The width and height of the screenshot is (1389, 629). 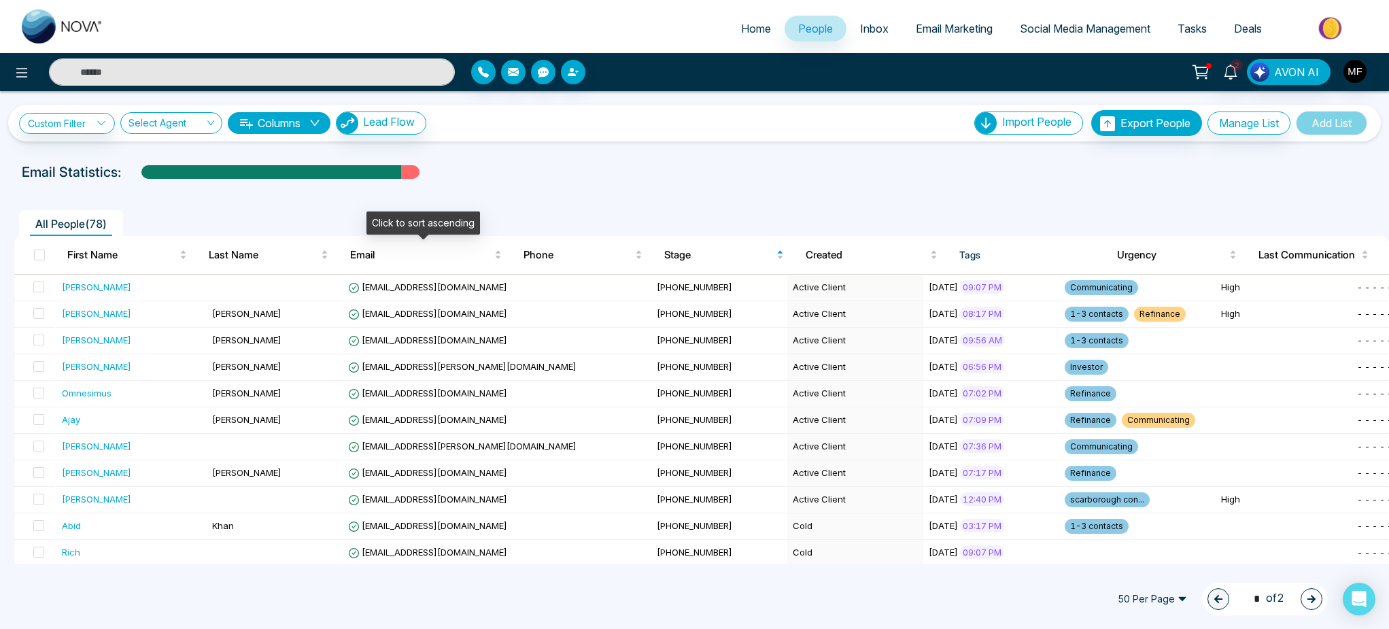 I want to click on div: Click to sort ascending, so click(x=423, y=223).